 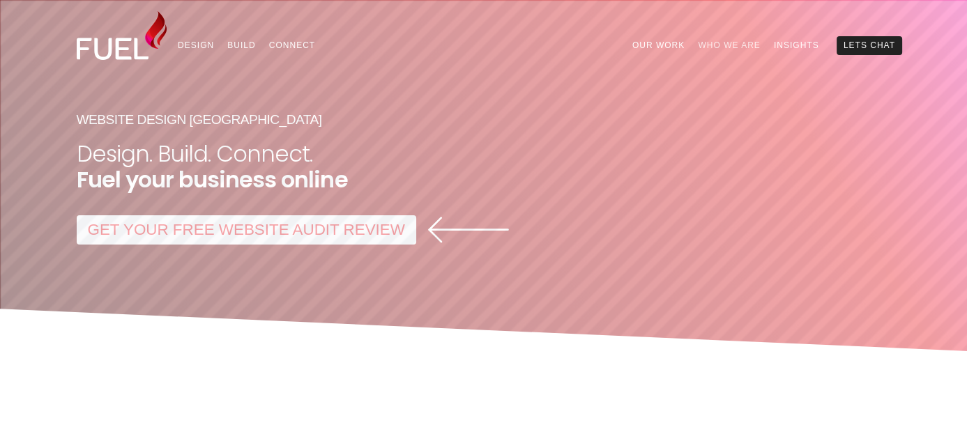 What do you see at coordinates (193, 86) in the screenshot?
I see `div: Keywords by Traffic` at bounding box center [193, 86].